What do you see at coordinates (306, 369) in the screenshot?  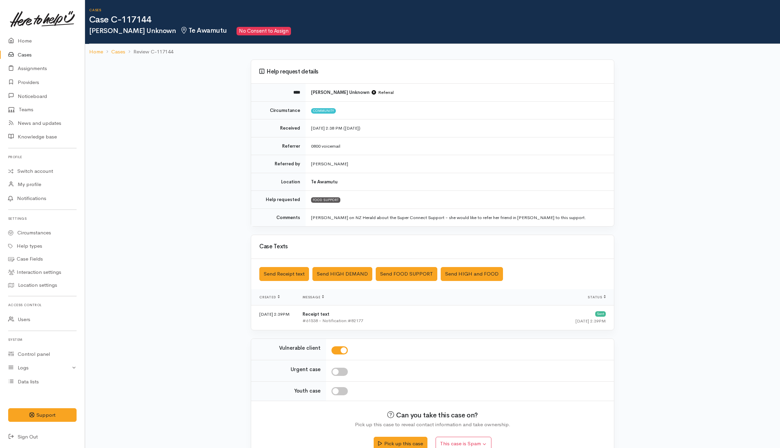 I see `label: Urgent case` at bounding box center [306, 369].